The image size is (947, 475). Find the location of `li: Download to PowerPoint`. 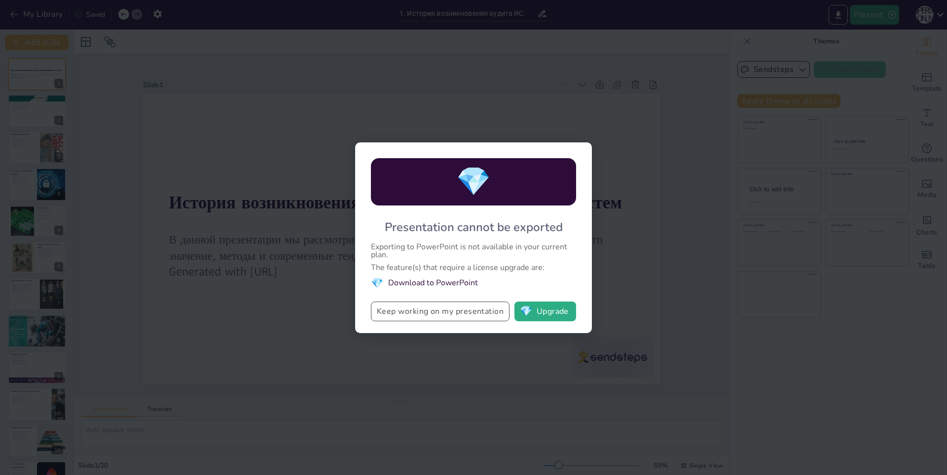

li: Download to PowerPoint is located at coordinates (473, 283).